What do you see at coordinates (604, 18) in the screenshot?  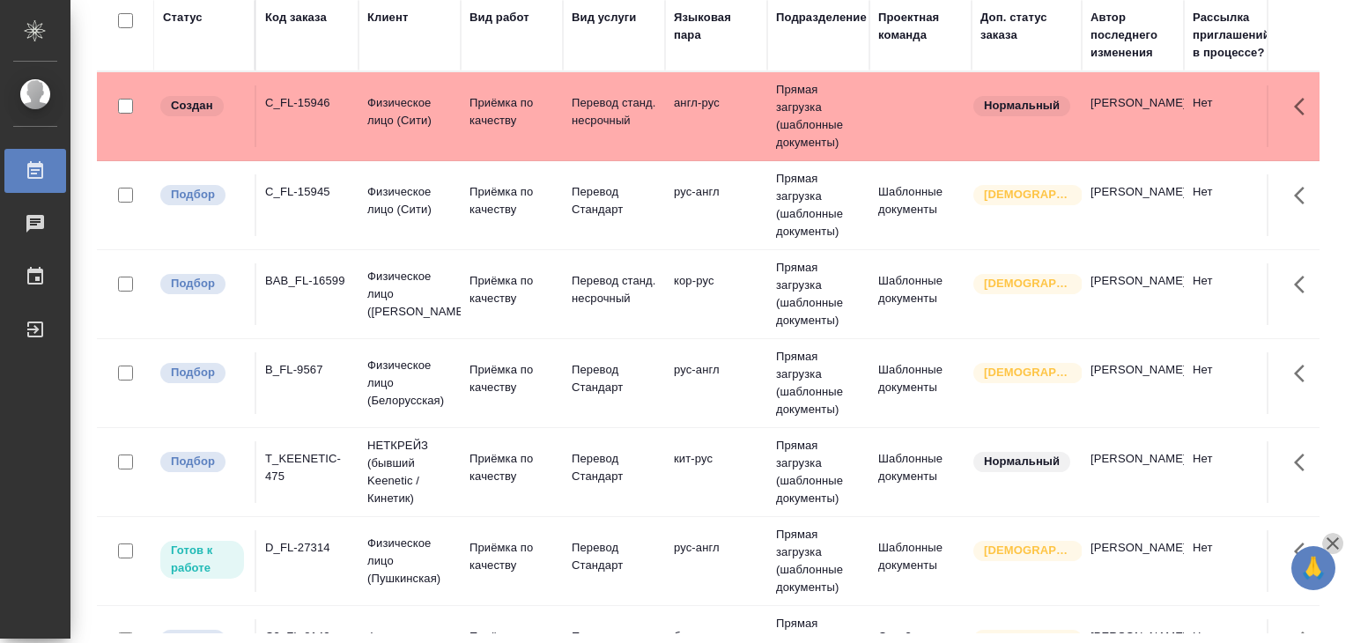 I see `div: Вид услуги` at bounding box center [604, 18].